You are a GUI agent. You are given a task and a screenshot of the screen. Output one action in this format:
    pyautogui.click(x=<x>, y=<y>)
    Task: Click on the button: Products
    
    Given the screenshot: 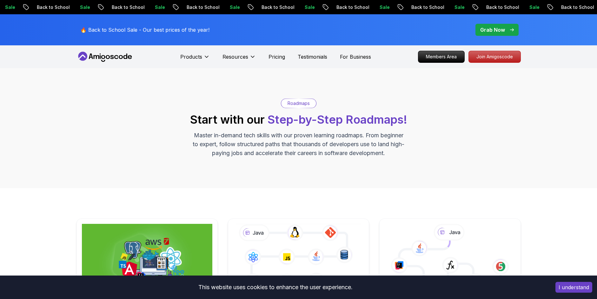 What is the action you would take?
    pyautogui.click(x=195, y=59)
    